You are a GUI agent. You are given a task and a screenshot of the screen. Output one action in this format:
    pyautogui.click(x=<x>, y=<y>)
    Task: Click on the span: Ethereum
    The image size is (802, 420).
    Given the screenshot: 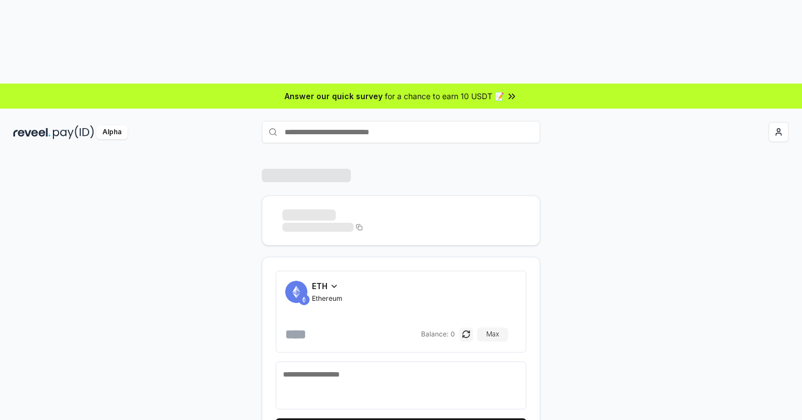 What is the action you would take?
    pyautogui.click(x=327, y=299)
    